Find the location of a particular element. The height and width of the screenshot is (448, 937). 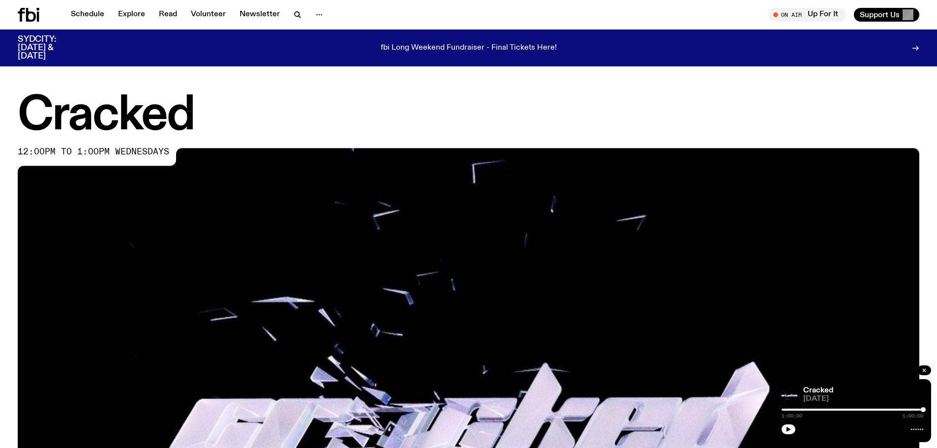

span: Support Us is located at coordinates (879, 15).